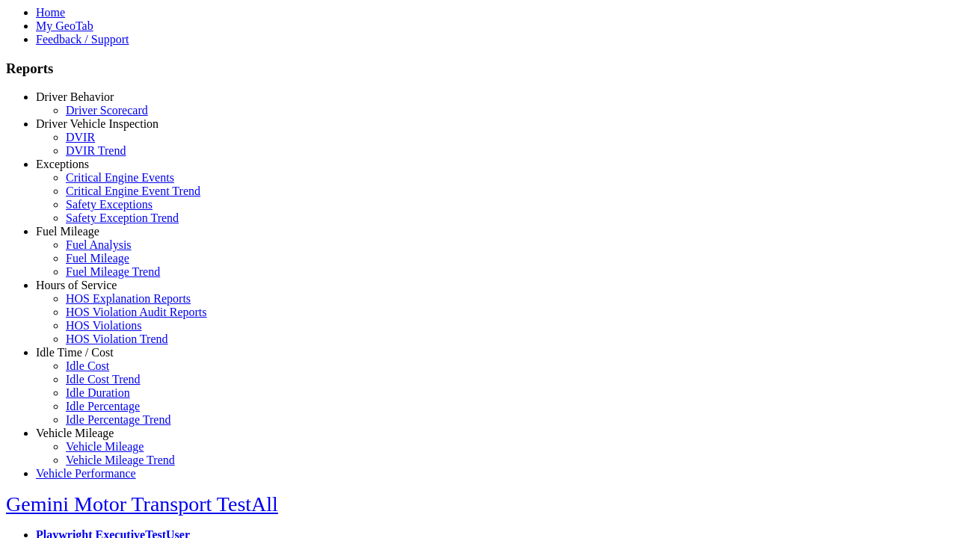 The image size is (957, 538). What do you see at coordinates (142, 504) in the screenshot?
I see `a: Gemini Motor Transport TestAll` at bounding box center [142, 504].